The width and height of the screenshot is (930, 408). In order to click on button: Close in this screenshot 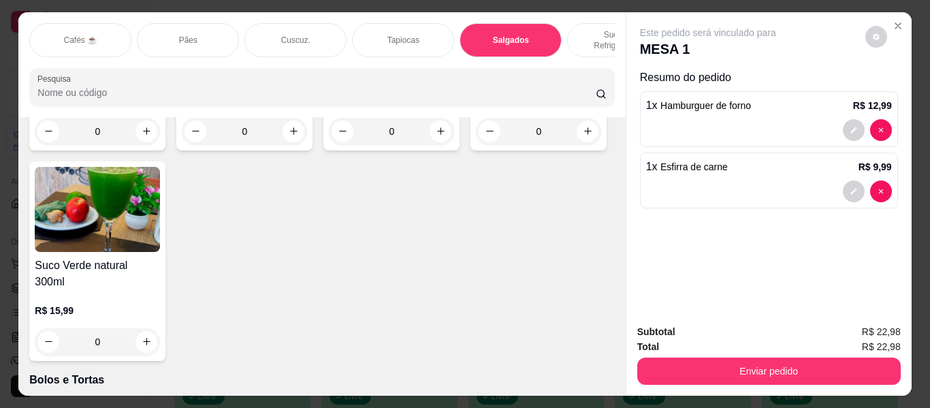, I will do `click(898, 26)`.